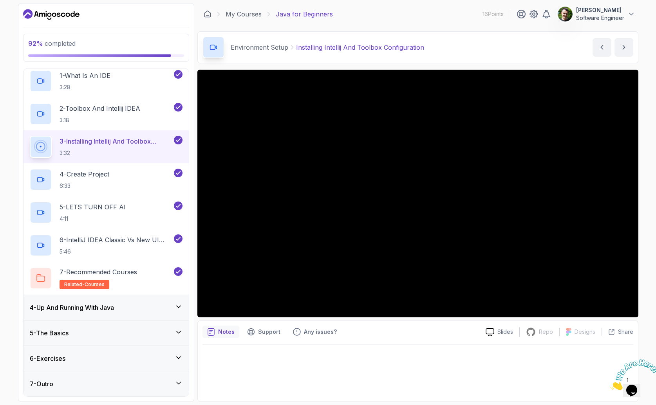 The image size is (656, 405). I want to click on span: related-courses, so click(84, 285).